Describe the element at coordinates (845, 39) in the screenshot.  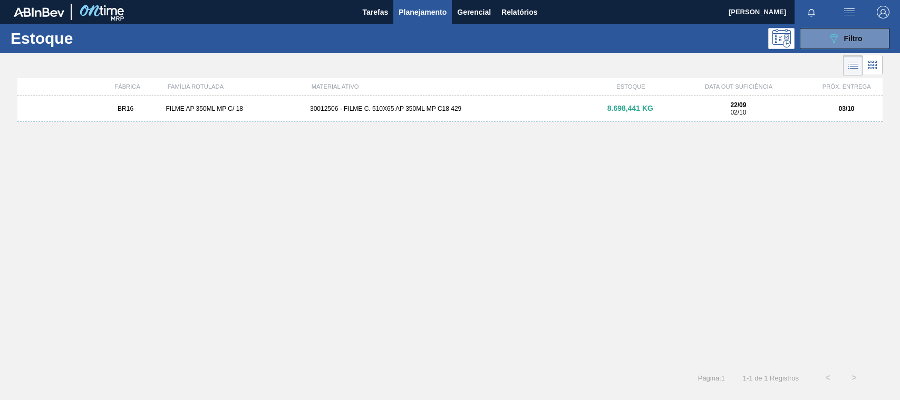
I see `button: Filtro` at that location.